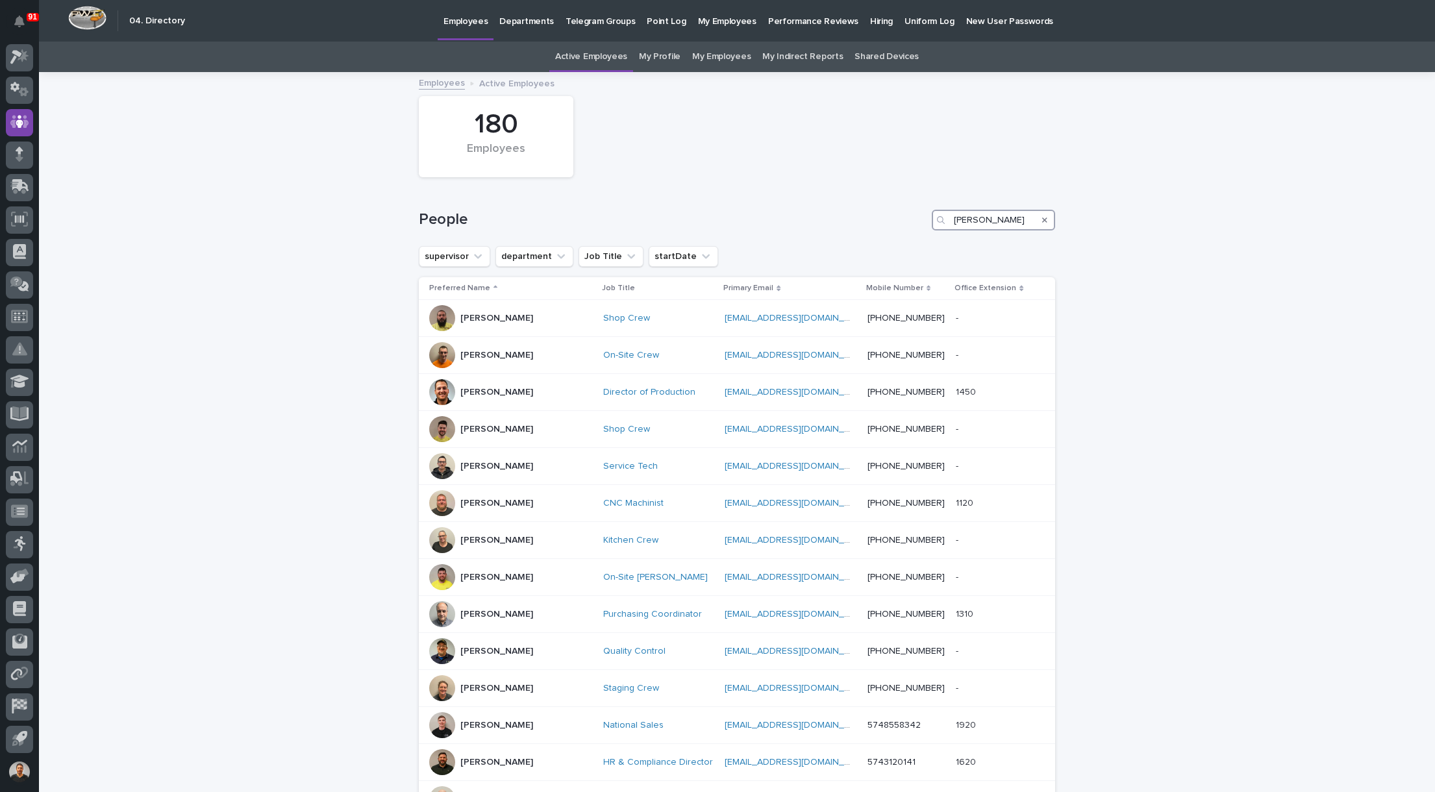 This screenshot has width=1435, height=792. I want to click on a: On-Site Crew, so click(631, 355).